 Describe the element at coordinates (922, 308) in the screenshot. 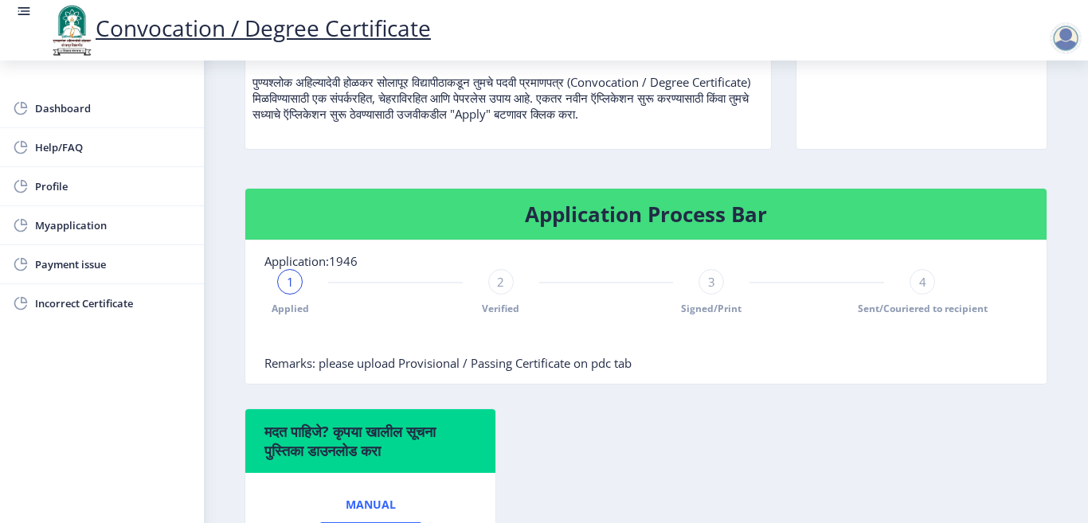

I see `span: Sent/Couriered to recipient` at that location.